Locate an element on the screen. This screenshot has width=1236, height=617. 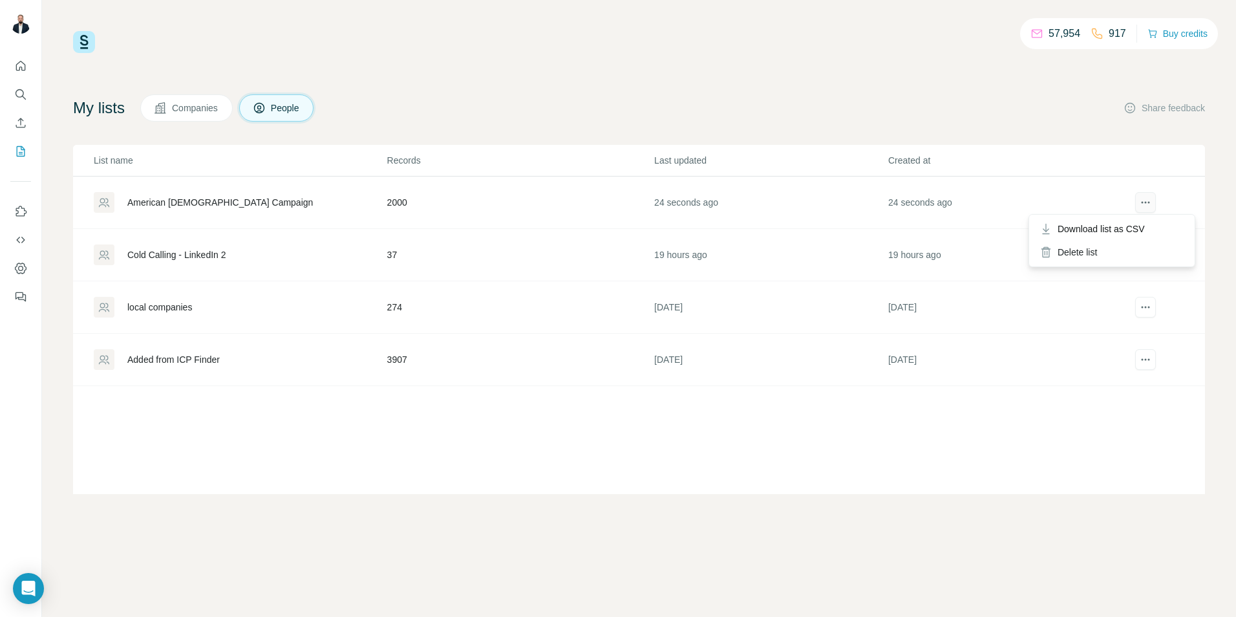
button: Feedback is located at coordinates (21, 297).